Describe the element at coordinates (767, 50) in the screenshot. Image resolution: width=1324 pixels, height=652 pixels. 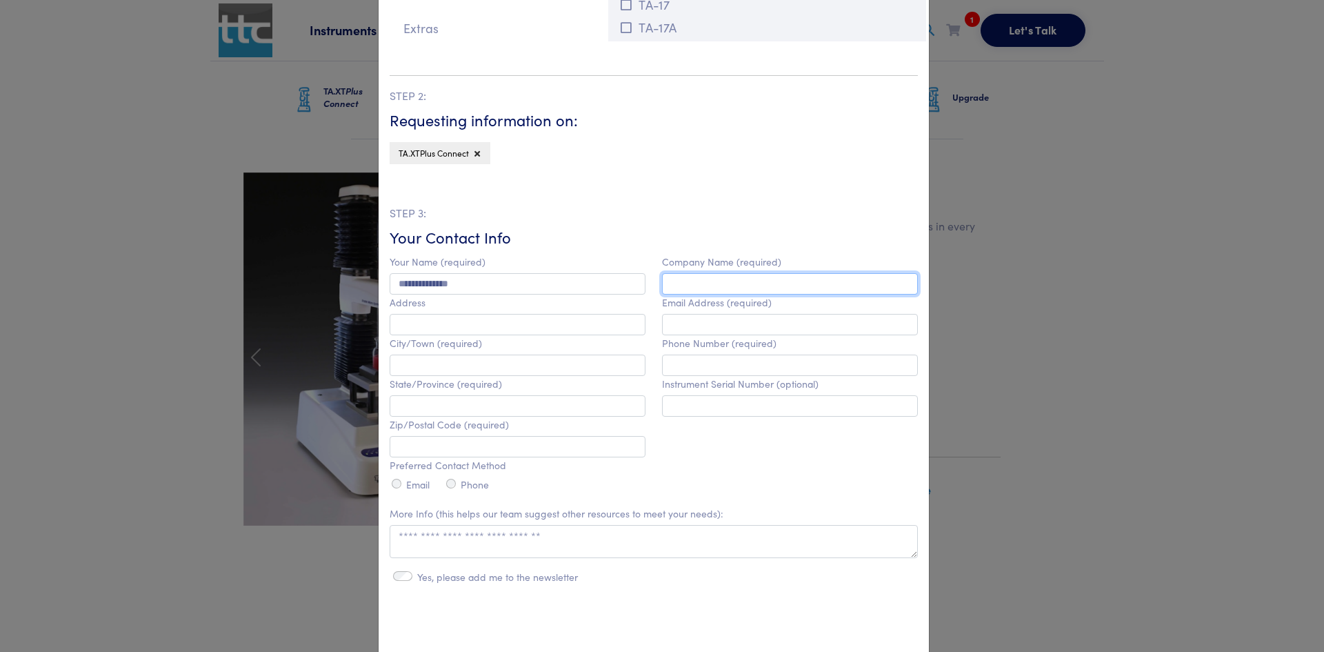
I see `button: TA-2` at that location.